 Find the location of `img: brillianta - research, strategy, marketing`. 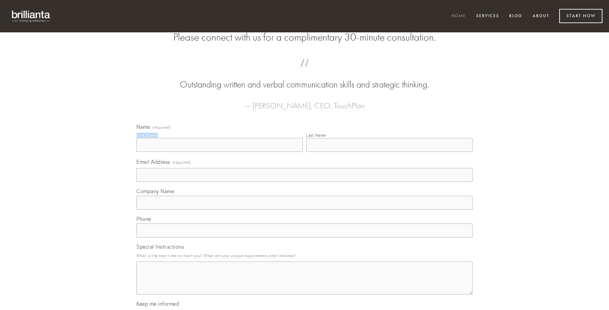

img: brillianta - research, strategy, marketing is located at coordinates (31, 16).